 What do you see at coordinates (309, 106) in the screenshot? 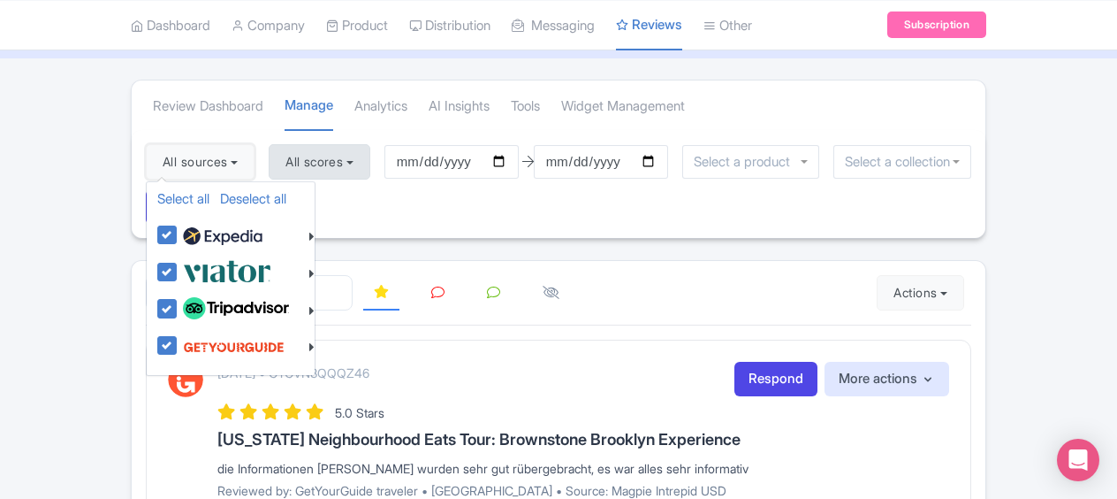
I see `a: Manage` at bounding box center [309, 106].